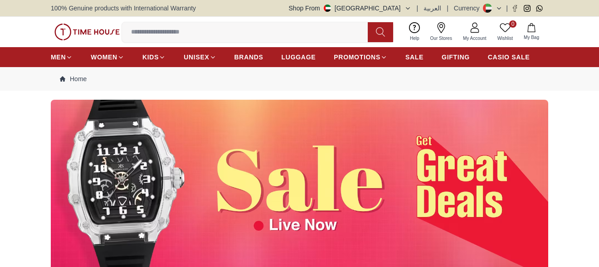 The width and height of the screenshot is (599, 267). I want to click on a: GIFTING, so click(456, 57).